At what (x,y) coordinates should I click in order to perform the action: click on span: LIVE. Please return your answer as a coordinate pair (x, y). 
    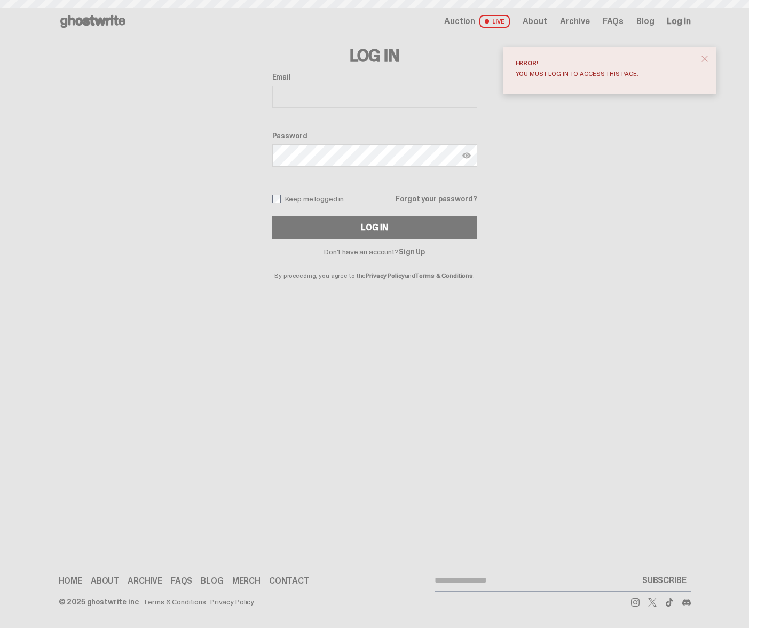
    Looking at the image, I should click on (495, 21).